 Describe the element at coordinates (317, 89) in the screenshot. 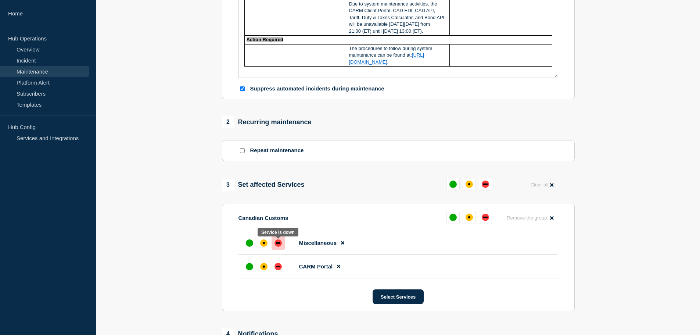

I see `p: Suppress automated incidents during maintenance` at that location.